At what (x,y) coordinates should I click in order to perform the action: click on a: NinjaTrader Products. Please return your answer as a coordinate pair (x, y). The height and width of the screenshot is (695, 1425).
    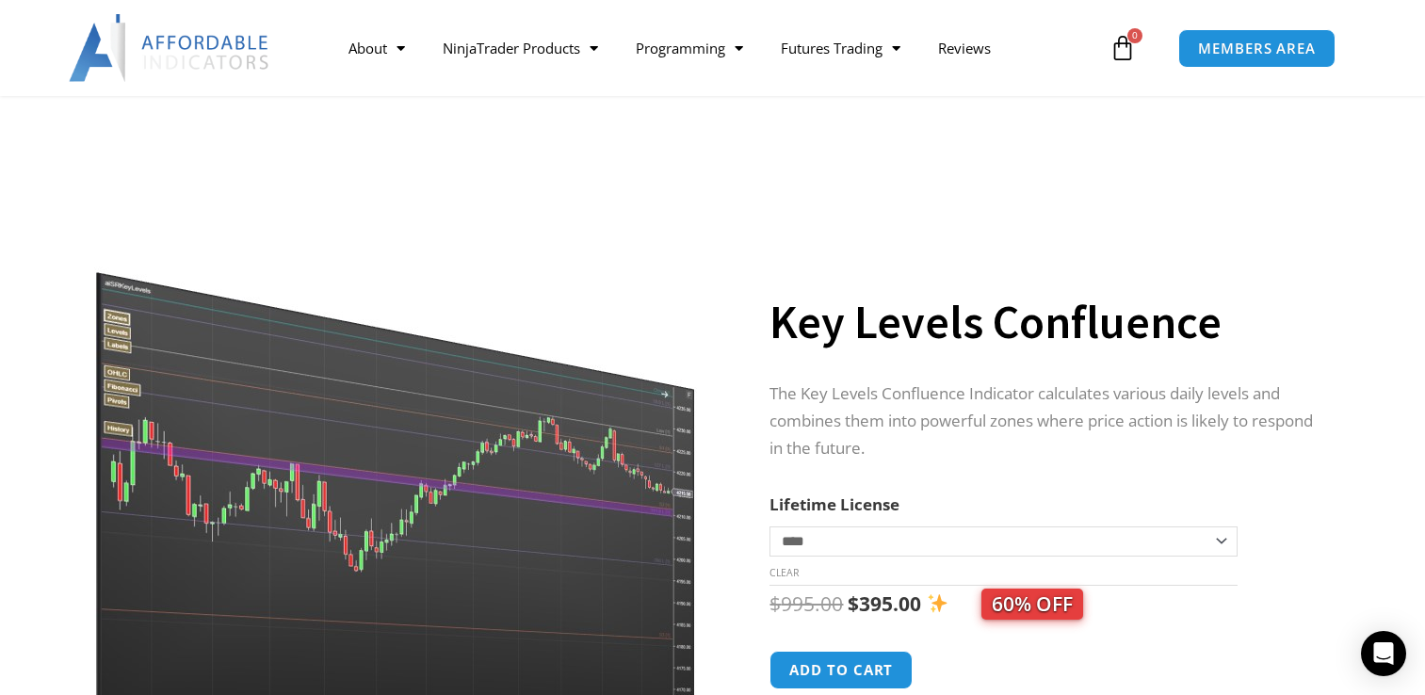
    Looking at the image, I should click on (520, 48).